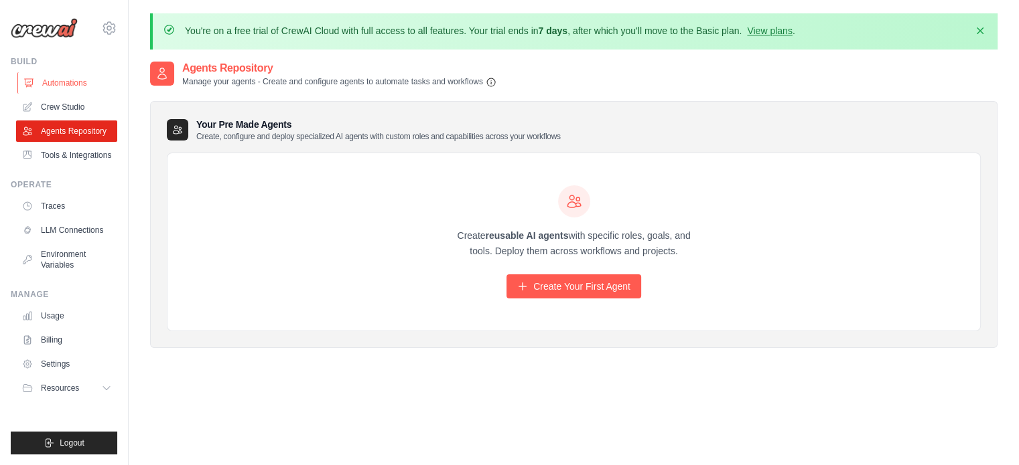 Image resolution: width=1019 pixels, height=465 pixels. I want to click on div: Manage, so click(64, 295).